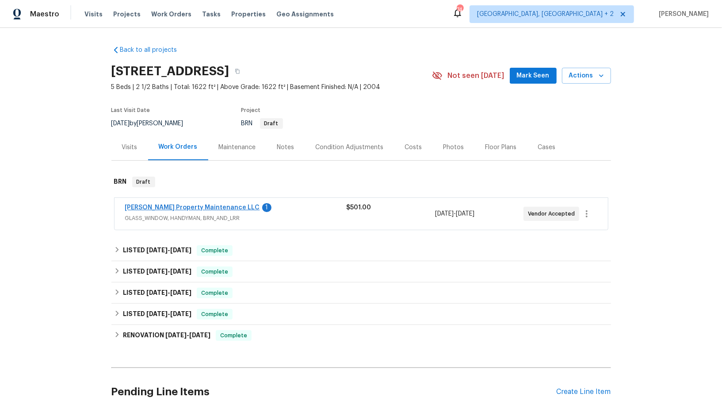 This screenshot has height=409, width=722. Describe the element at coordinates (286, 147) in the screenshot. I see `div: Notes` at that location.